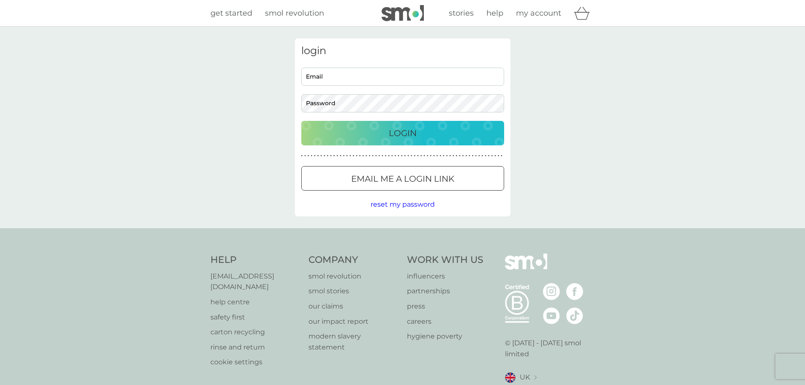 The height and width of the screenshot is (385, 805). What do you see at coordinates (403, 178) in the screenshot?
I see `button: Email me a login link` at bounding box center [403, 178].